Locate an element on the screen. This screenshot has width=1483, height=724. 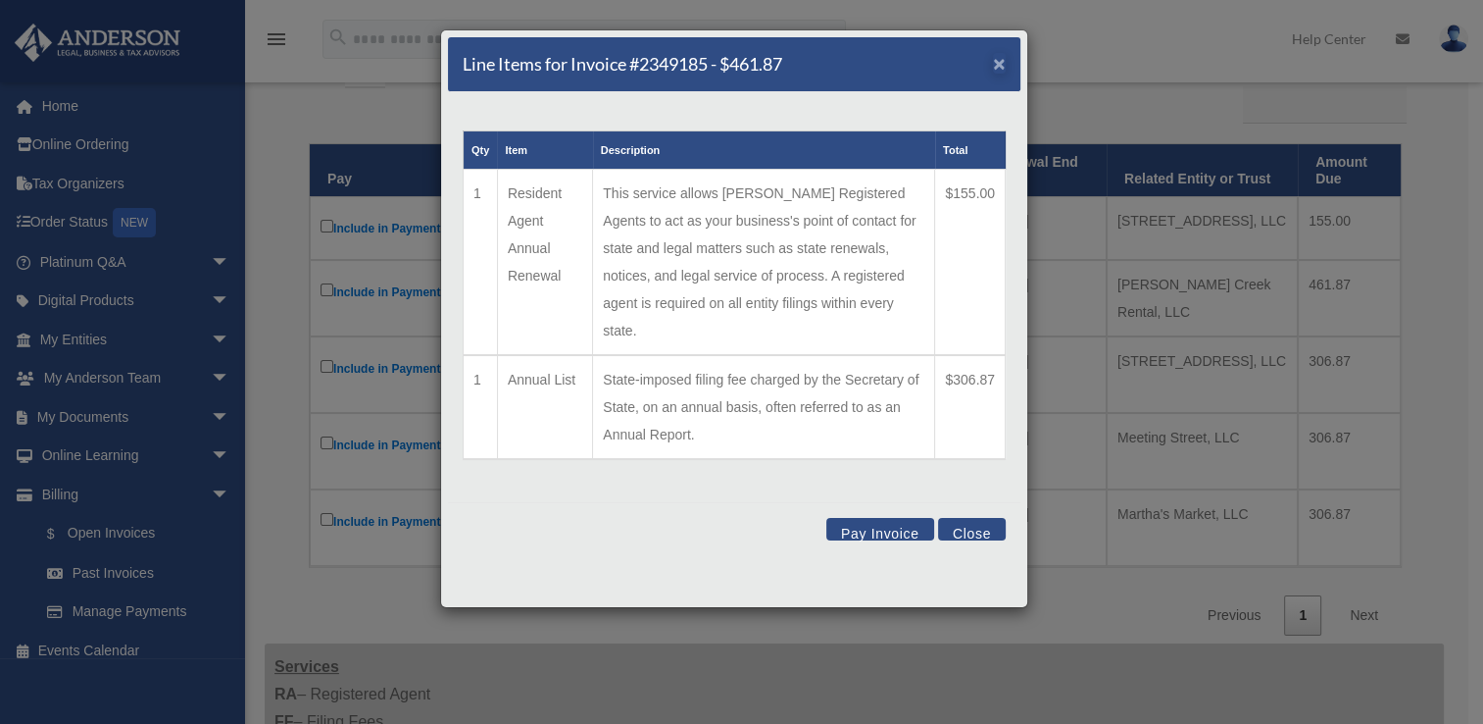
td: State-imposed filing fee charged by the Secretary of State, on an annual basis, often referred to... is located at coordinates (764, 407).